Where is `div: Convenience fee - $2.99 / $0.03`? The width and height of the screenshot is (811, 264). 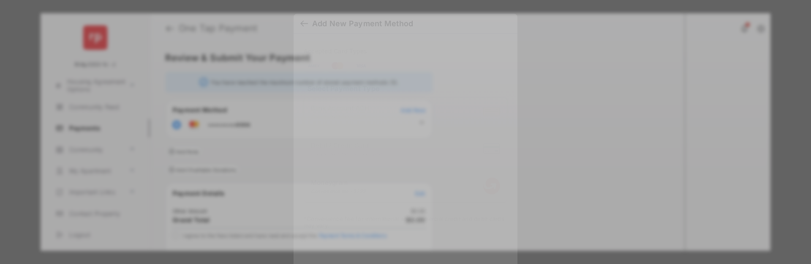
div: Convenience fee - $2.99 / $0.03 is located at coordinates (348, 154).